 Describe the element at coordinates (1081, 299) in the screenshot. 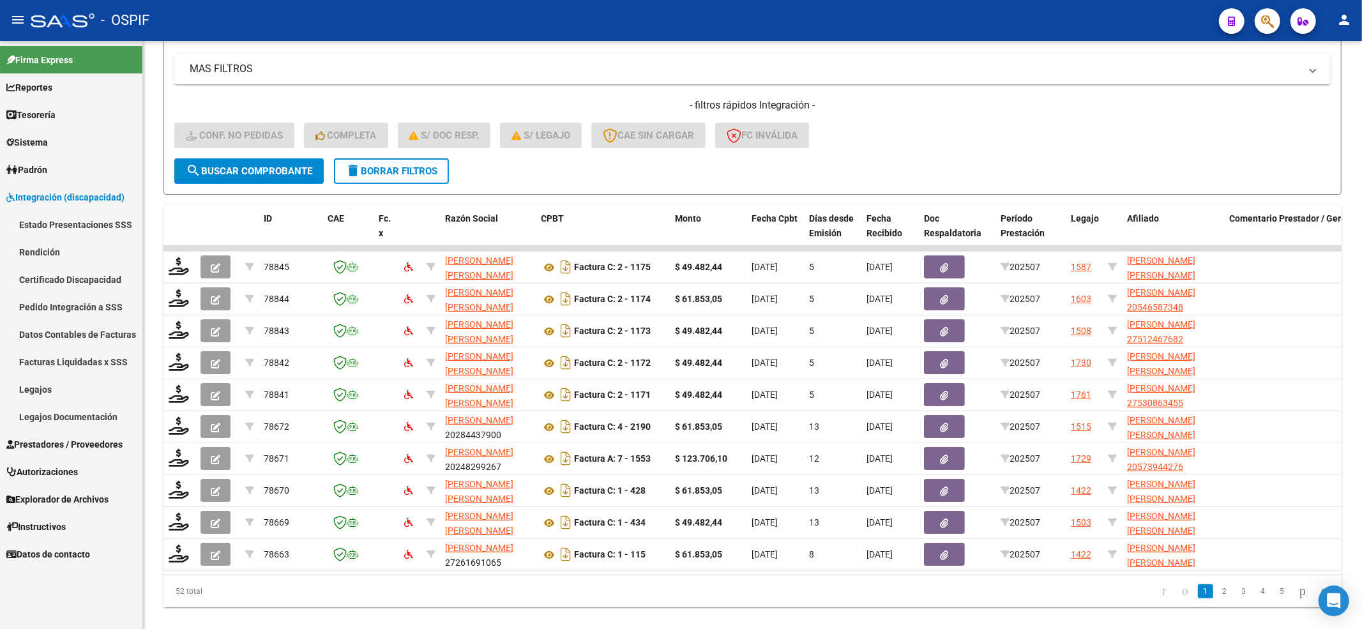

I see `div: 1603` at that location.